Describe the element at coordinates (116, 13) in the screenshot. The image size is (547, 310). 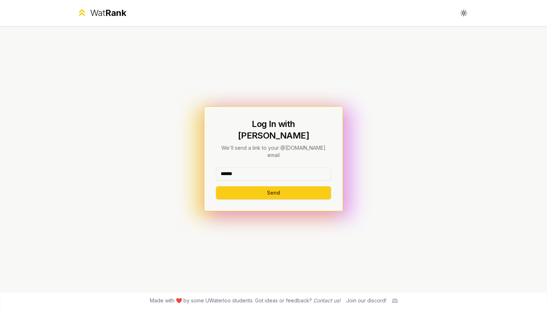
I see `span: Rank` at that location.